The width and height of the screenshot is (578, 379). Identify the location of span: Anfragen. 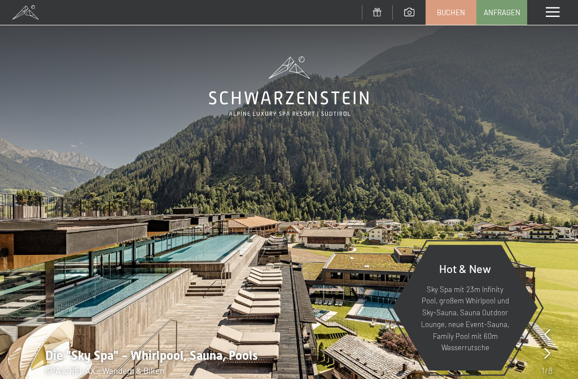
(502, 12).